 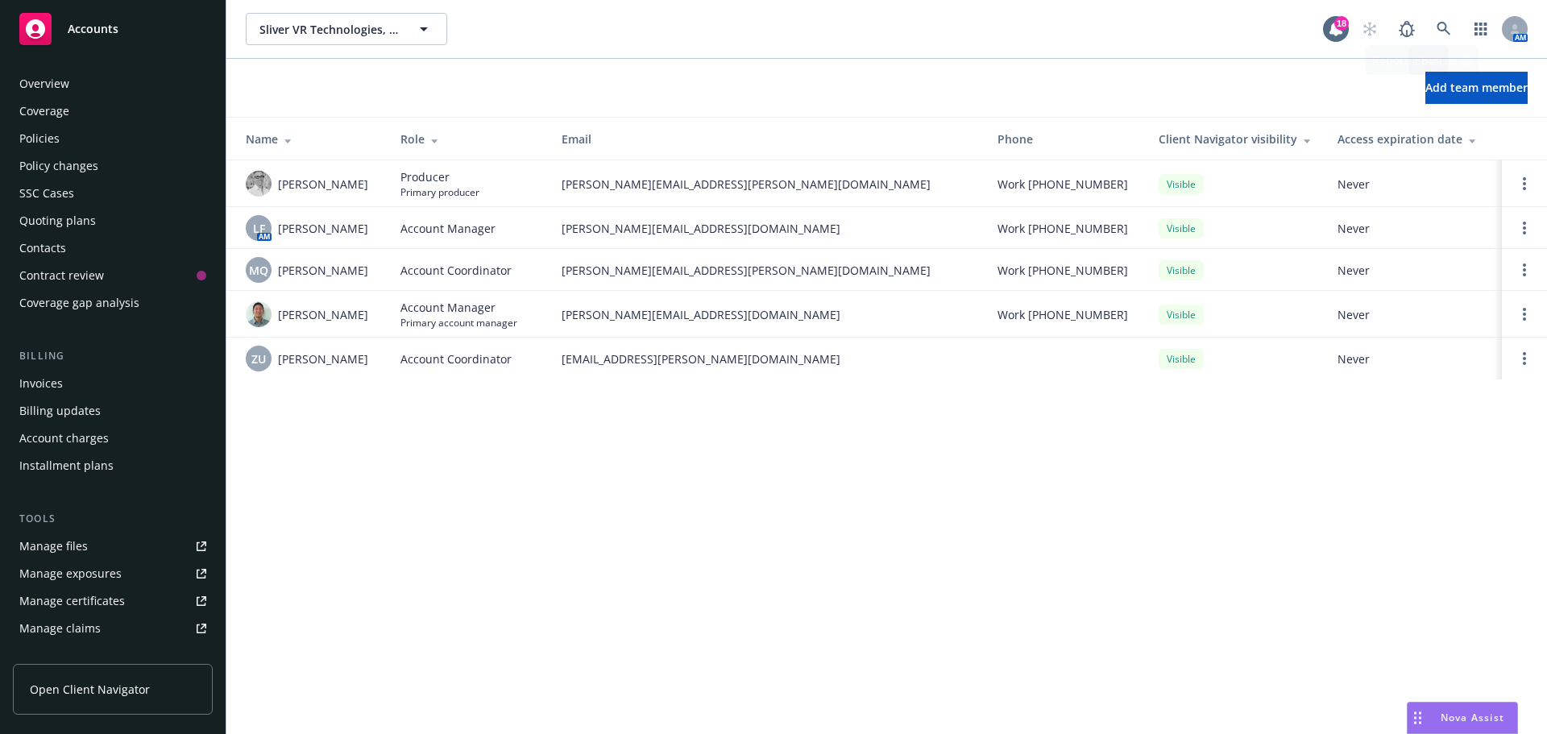 What do you see at coordinates (766, 139) in the screenshot?
I see `div: Email` at bounding box center [766, 139].